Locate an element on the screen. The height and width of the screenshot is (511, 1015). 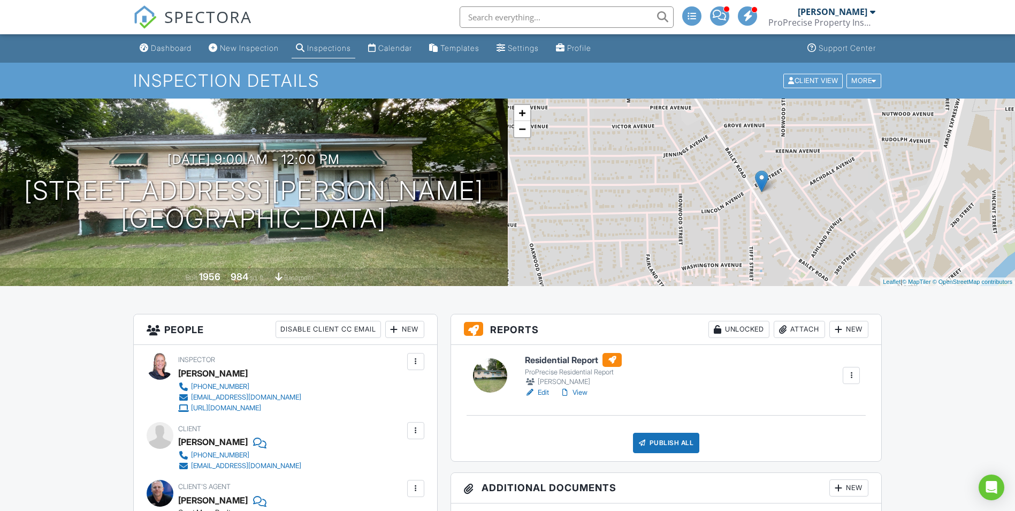
div: New Inspection is located at coordinates (249, 48).